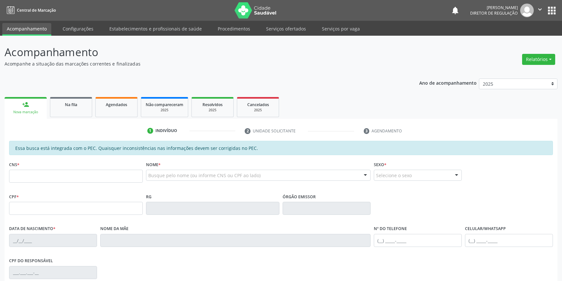  What do you see at coordinates (493, 13) in the screenshot?
I see `span: Diretor de regulação` at bounding box center [493, 13].